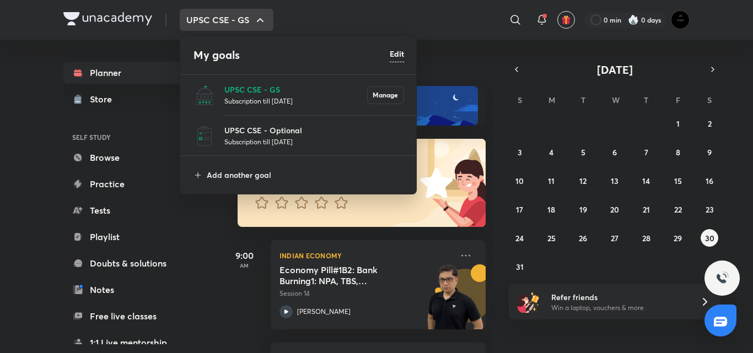  Describe the element at coordinates (314, 130) in the screenshot. I see `p: UPSC CSE - Optional` at that location.